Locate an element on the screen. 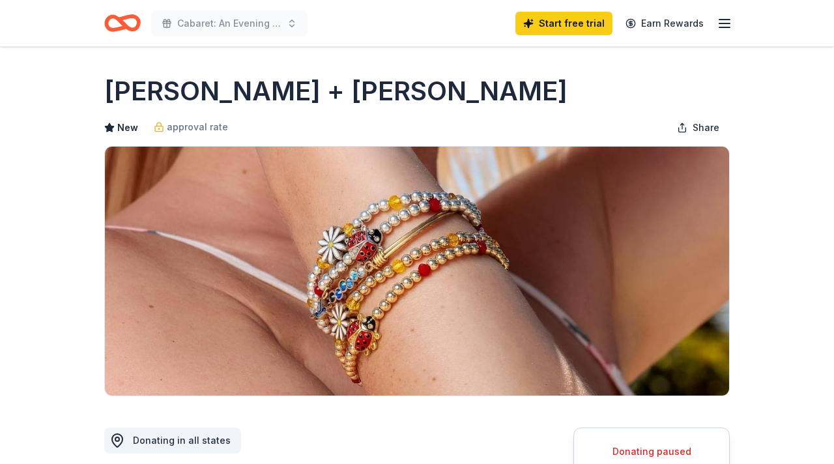 The image size is (834, 464). span: approval rate is located at coordinates (197, 127).